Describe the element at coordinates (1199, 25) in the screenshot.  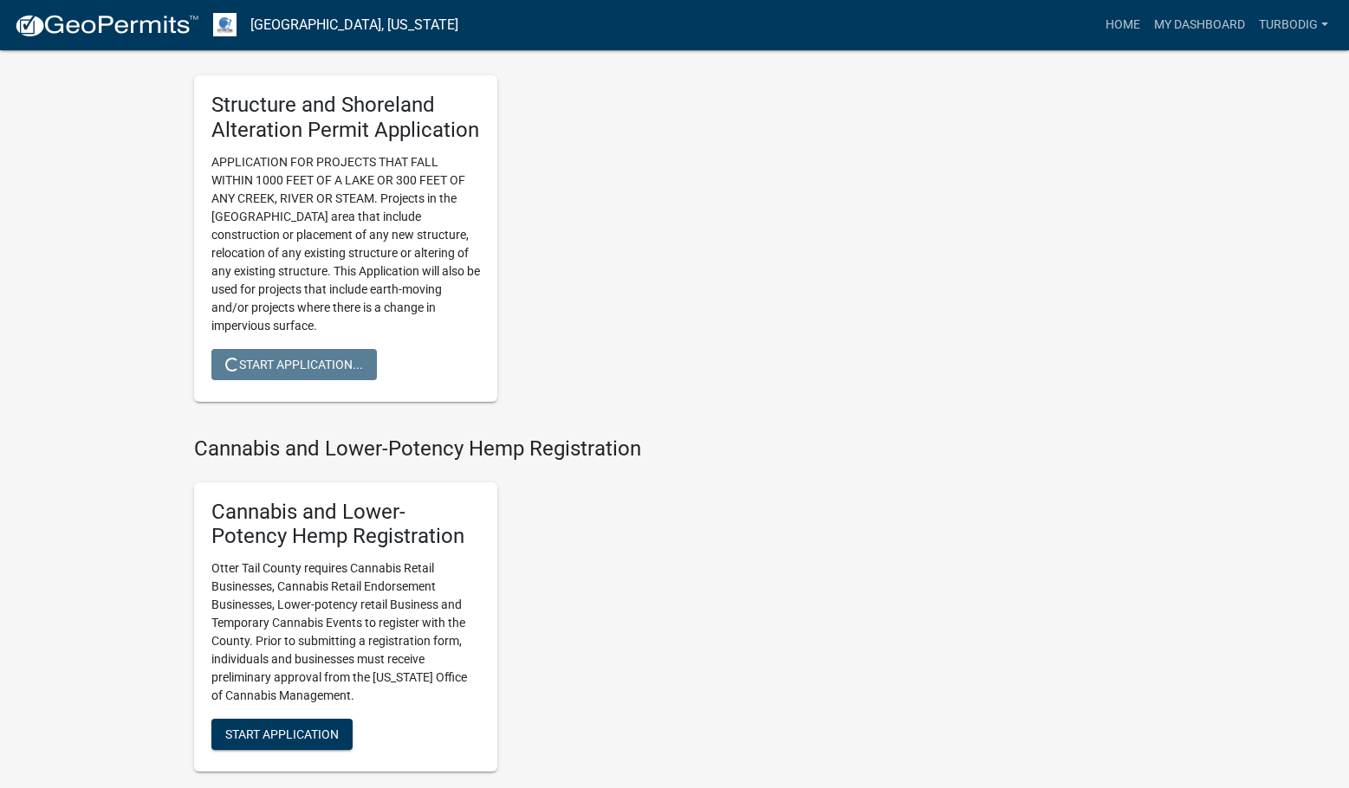
I see `a: My Dashboard` at that location.